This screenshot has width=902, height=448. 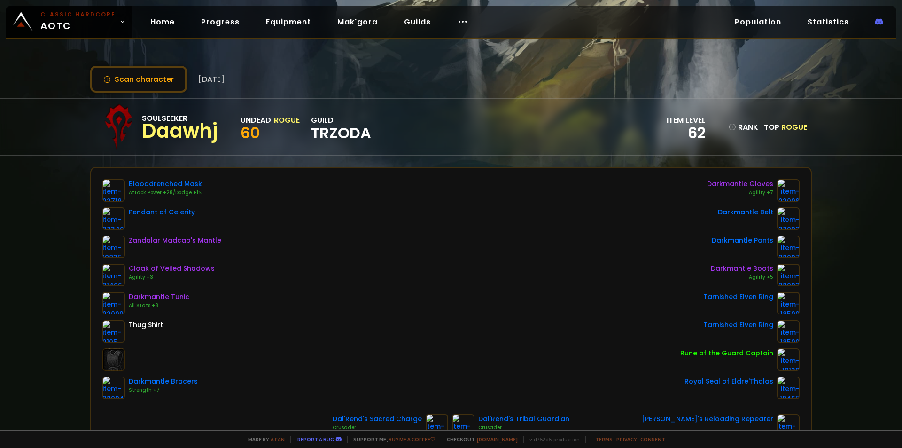 I want to click on img: item-22004, so click(x=114, y=387).